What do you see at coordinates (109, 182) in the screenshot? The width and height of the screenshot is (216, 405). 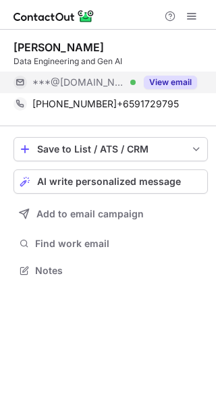 I see `span: AI write personalized message` at bounding box center [109, 182].